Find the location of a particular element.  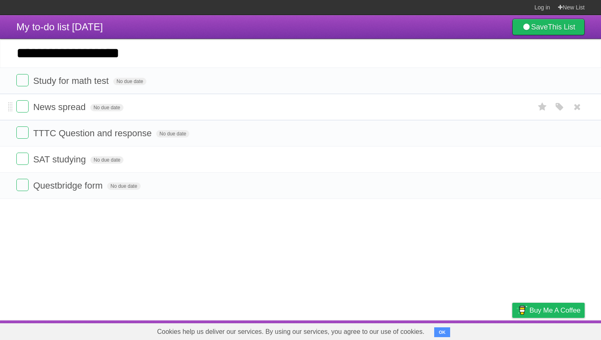

span: SAT studying is located at coordinates (61, 159).